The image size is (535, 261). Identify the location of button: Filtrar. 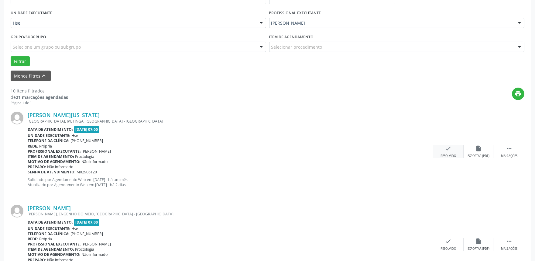
(20, 61).